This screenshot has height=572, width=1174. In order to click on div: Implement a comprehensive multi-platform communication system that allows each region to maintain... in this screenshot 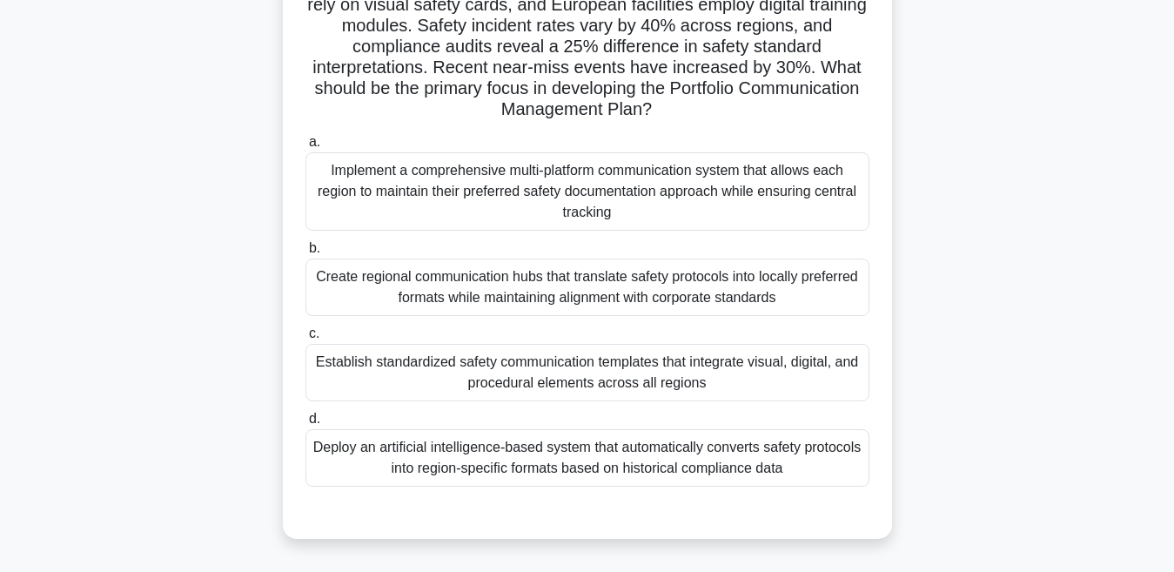, I will do `click(587, 191)`.